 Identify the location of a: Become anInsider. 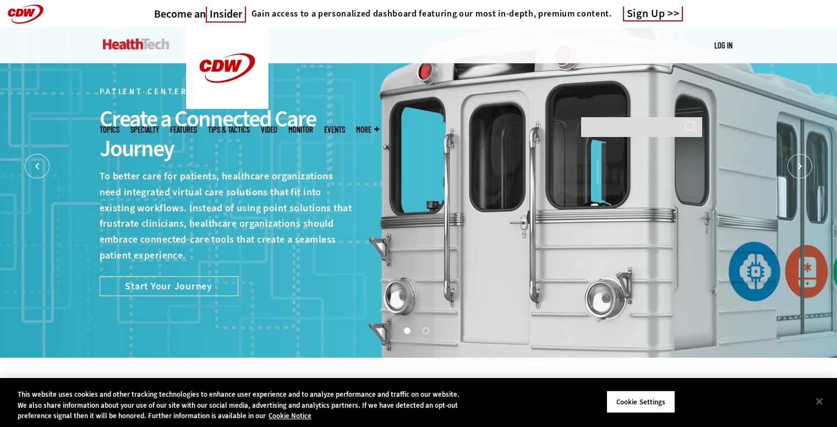
(200, 14).